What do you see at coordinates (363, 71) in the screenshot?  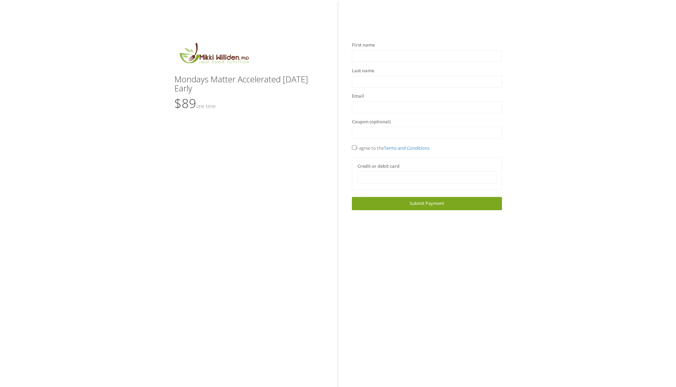 I see `label: Last name` at bounding box center [363, 71].